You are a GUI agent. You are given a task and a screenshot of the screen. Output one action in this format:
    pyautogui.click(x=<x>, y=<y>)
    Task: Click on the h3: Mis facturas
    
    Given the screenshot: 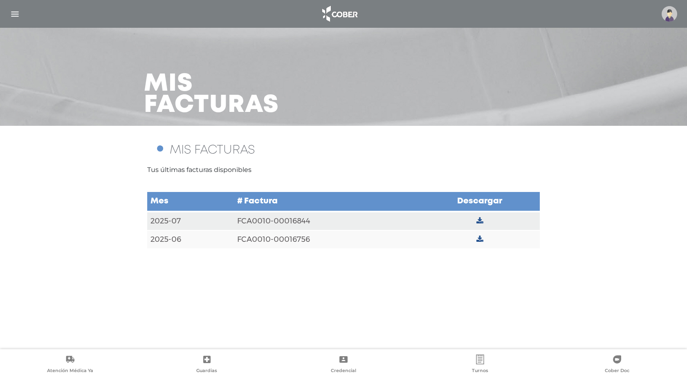 What is the action you would take?
    pyautogui.click(x=211, y=95)
    